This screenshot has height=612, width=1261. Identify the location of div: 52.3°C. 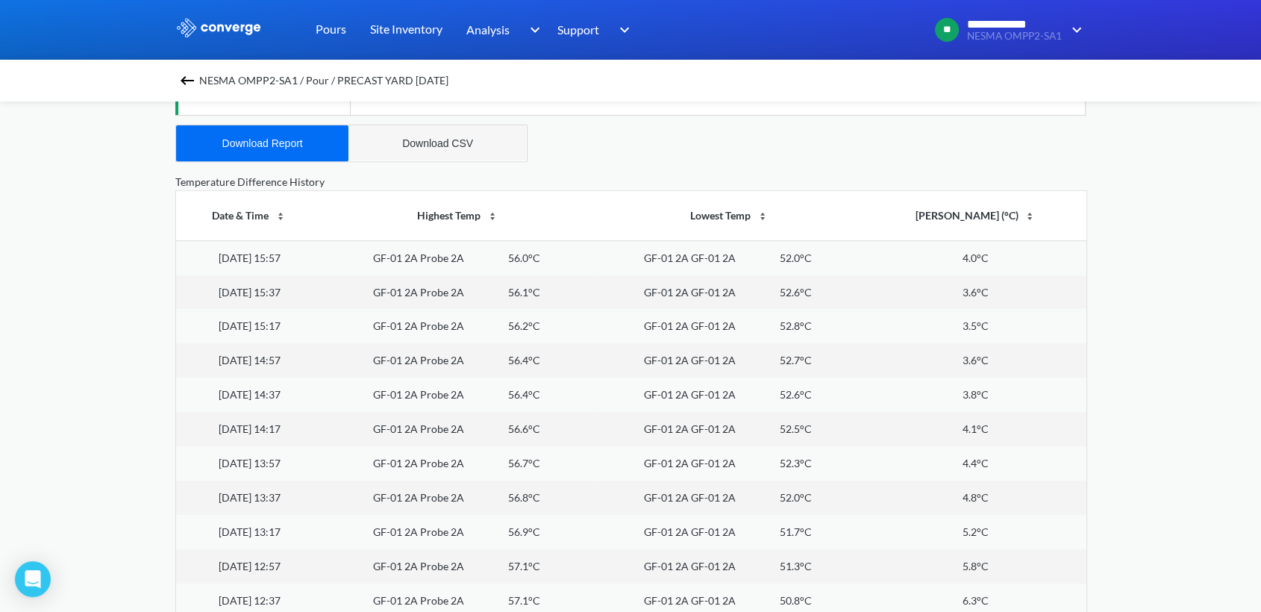
(795, 463).